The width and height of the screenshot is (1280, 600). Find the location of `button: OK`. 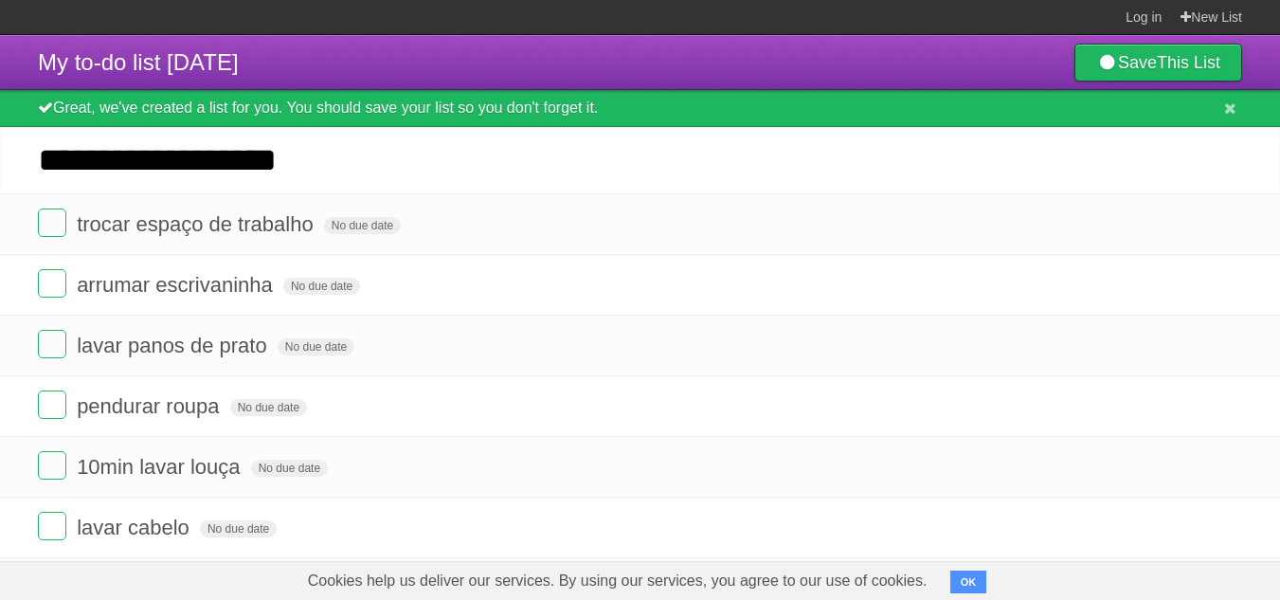

button: OK is located at coordinates (968, 582).